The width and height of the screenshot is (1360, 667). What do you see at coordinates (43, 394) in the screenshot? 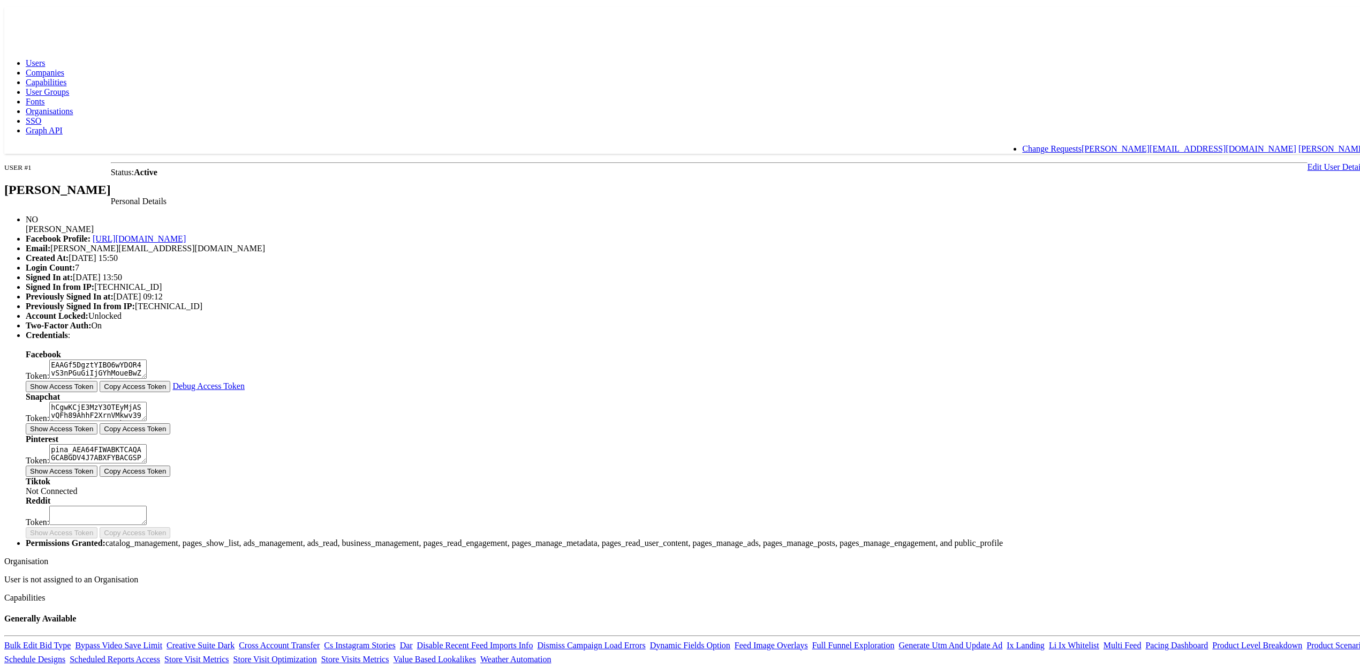
I see `b: Snapchat` at bounding box center [43, 394].